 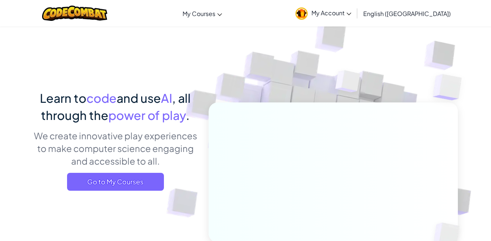 I want to click on a: CodeCombat logo, so click(x=75, y=13).